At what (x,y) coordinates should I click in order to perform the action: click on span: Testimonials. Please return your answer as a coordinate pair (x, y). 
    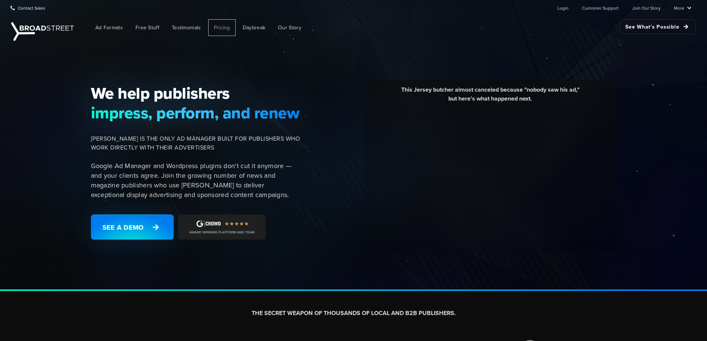
    Looking at the image, I should click on (186, 27).